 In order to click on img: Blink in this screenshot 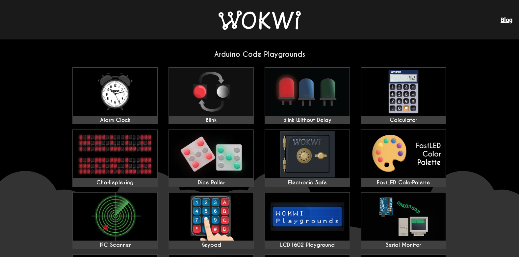, I will do `click(211, 92)`.